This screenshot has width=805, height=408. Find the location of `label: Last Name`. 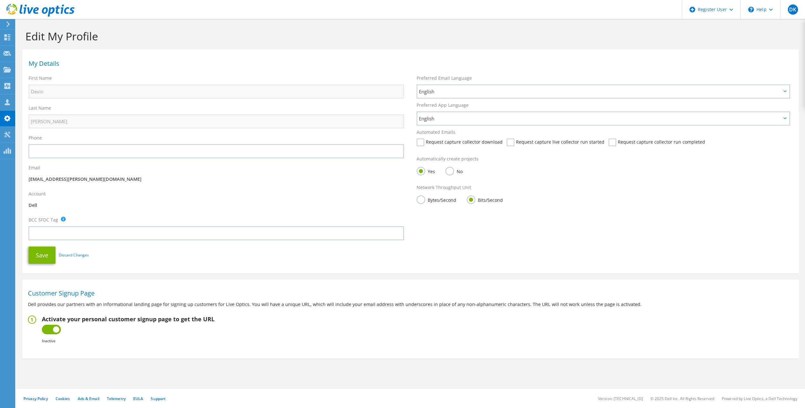

label: Last Name is located at coordinates (40, 108).